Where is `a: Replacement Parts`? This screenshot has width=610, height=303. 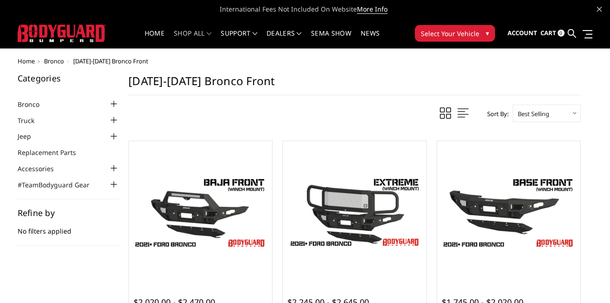
a: Replacement Parts is located at coordinates (52, 152).